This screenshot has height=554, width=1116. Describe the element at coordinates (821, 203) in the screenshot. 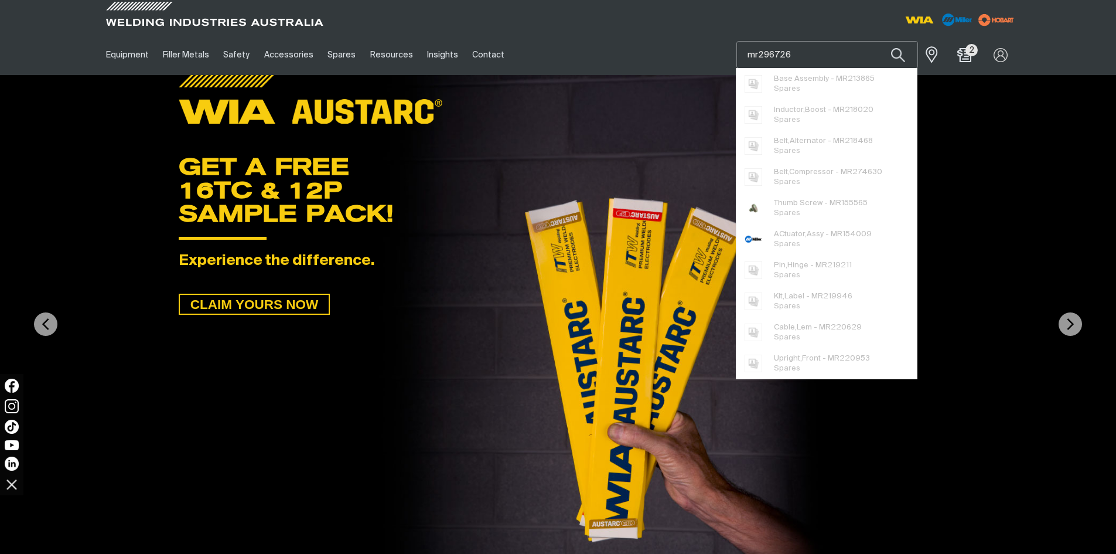

I see `span: Thumb Screw - MR155565` at that location.